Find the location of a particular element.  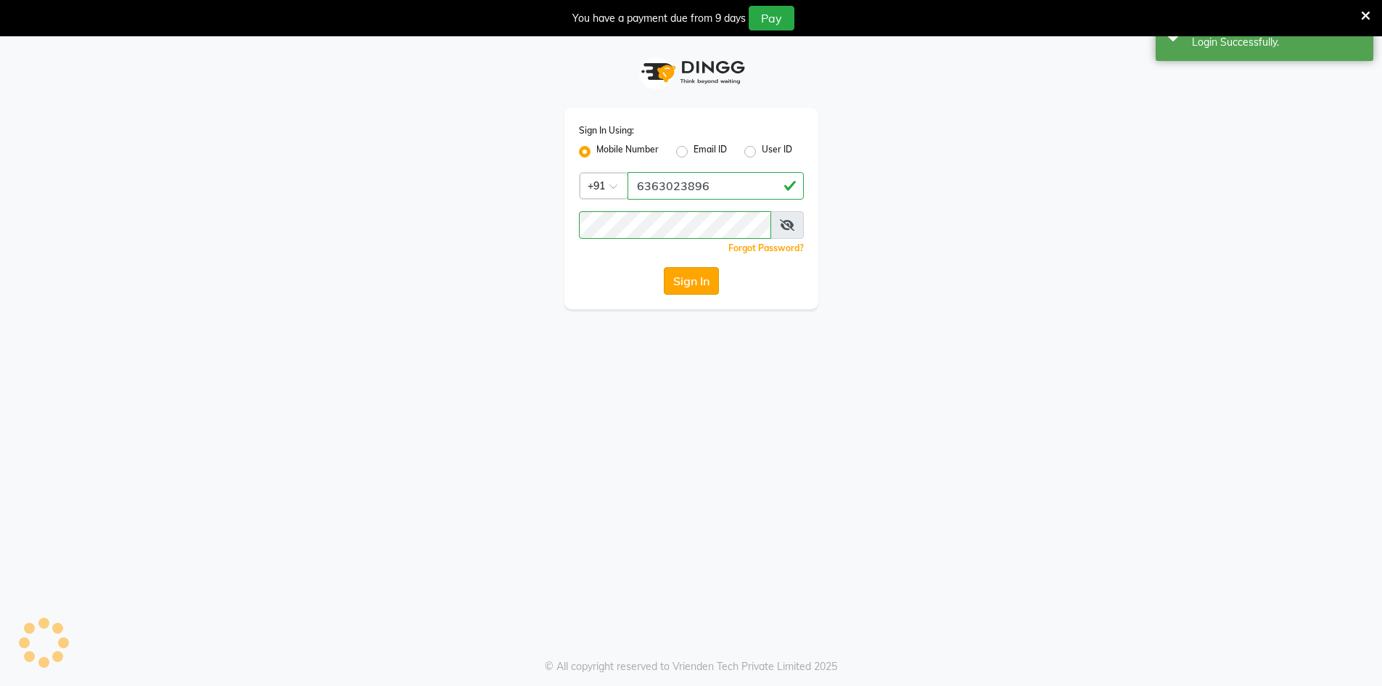

button: Pay is located at coordinates (771, 18).